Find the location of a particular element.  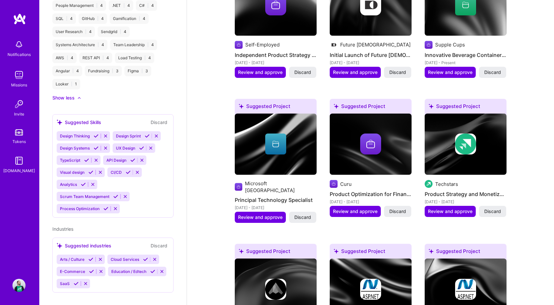

span: Education / Edtech is located at coordinates (129, 271).